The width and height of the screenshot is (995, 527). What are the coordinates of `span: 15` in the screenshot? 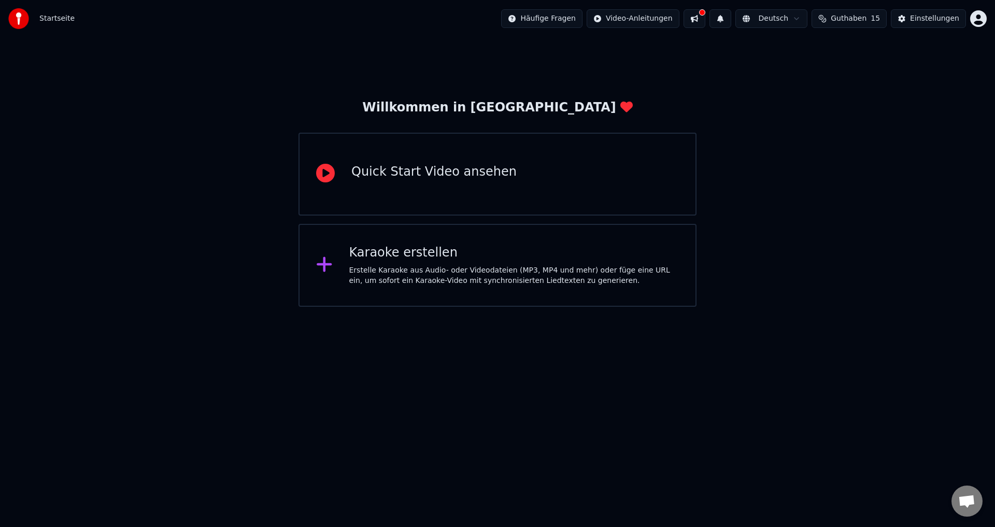 It's located at (875, 19).